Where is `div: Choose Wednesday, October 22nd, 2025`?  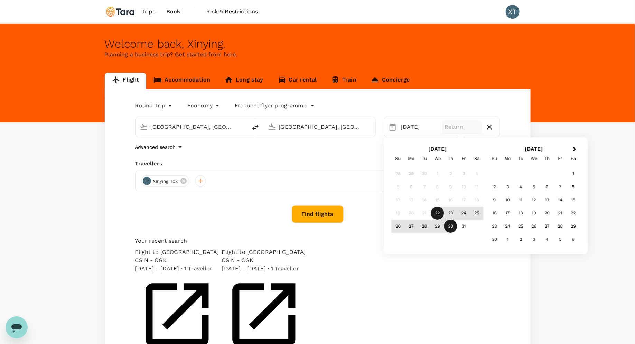
div: Choose Wednesday, October 22nd, 2025 is located at coordinates (438, 214).